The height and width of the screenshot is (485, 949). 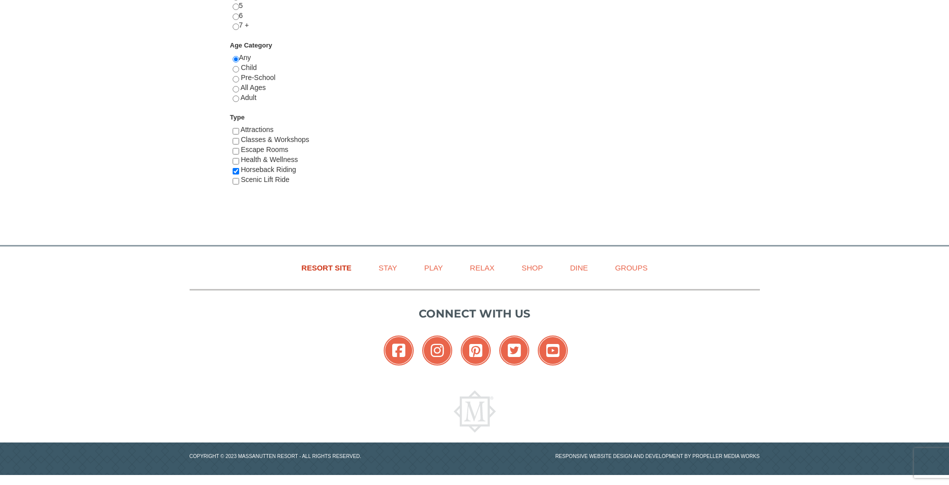 I want to click on p: Copyright © 2023 Massanutten Resort - All Rights Reserved., so click(x=328, y=456).